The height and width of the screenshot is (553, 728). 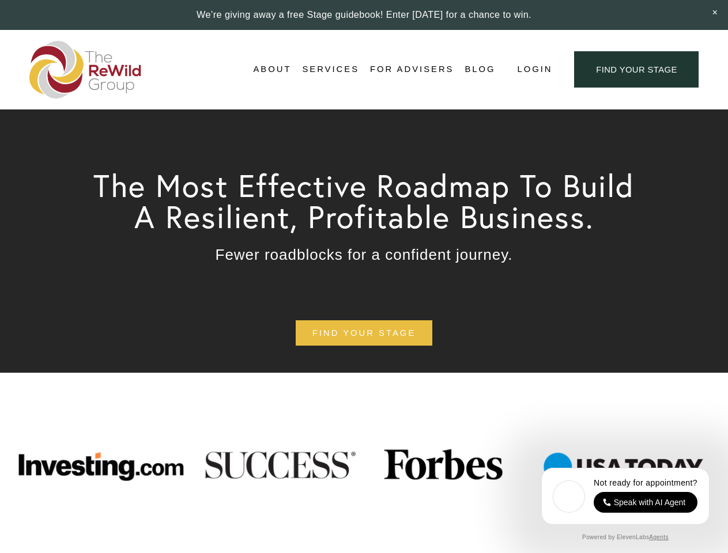 What do you see at coordinates (534, 69) in the screenshot?
I see `span: Login` at bounding box center [534, 69].